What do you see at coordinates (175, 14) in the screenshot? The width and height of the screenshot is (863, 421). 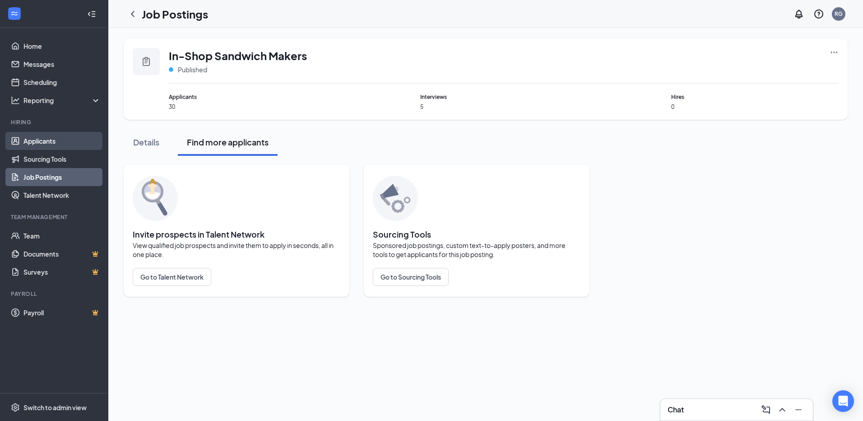 I see `h1: Job Postings` at bounding box center [175, 14].